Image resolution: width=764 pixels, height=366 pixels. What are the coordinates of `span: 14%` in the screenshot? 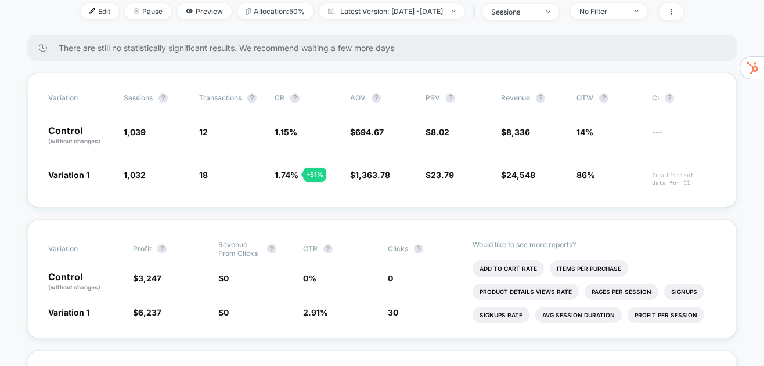 It's located at (585, 132).